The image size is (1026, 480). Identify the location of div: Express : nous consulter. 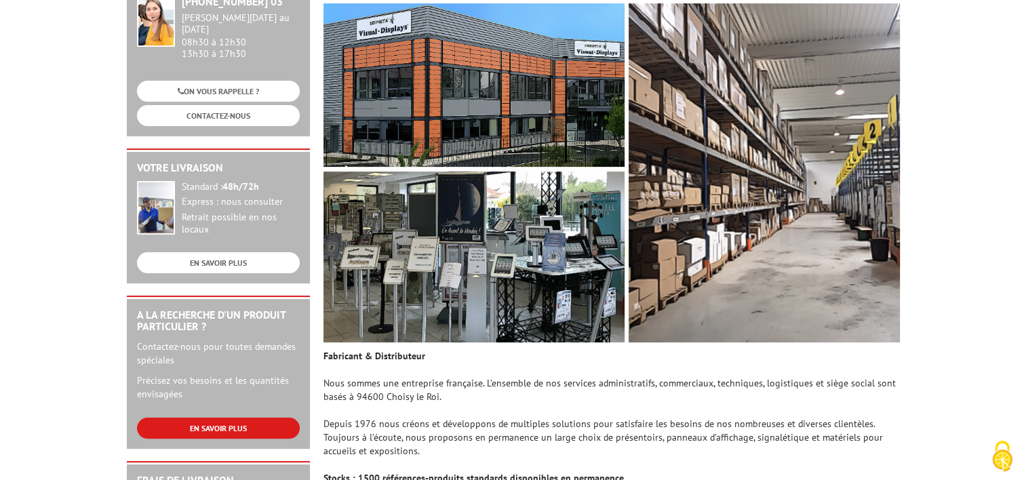
(241, 202).